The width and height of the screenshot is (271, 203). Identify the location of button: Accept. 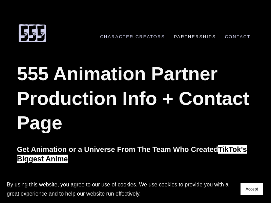
(251, 189).